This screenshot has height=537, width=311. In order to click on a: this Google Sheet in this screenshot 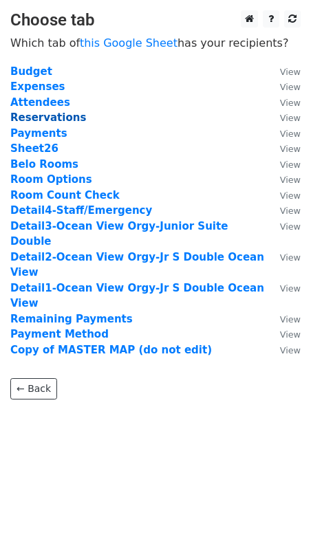, I will do `click(129, 43)`.